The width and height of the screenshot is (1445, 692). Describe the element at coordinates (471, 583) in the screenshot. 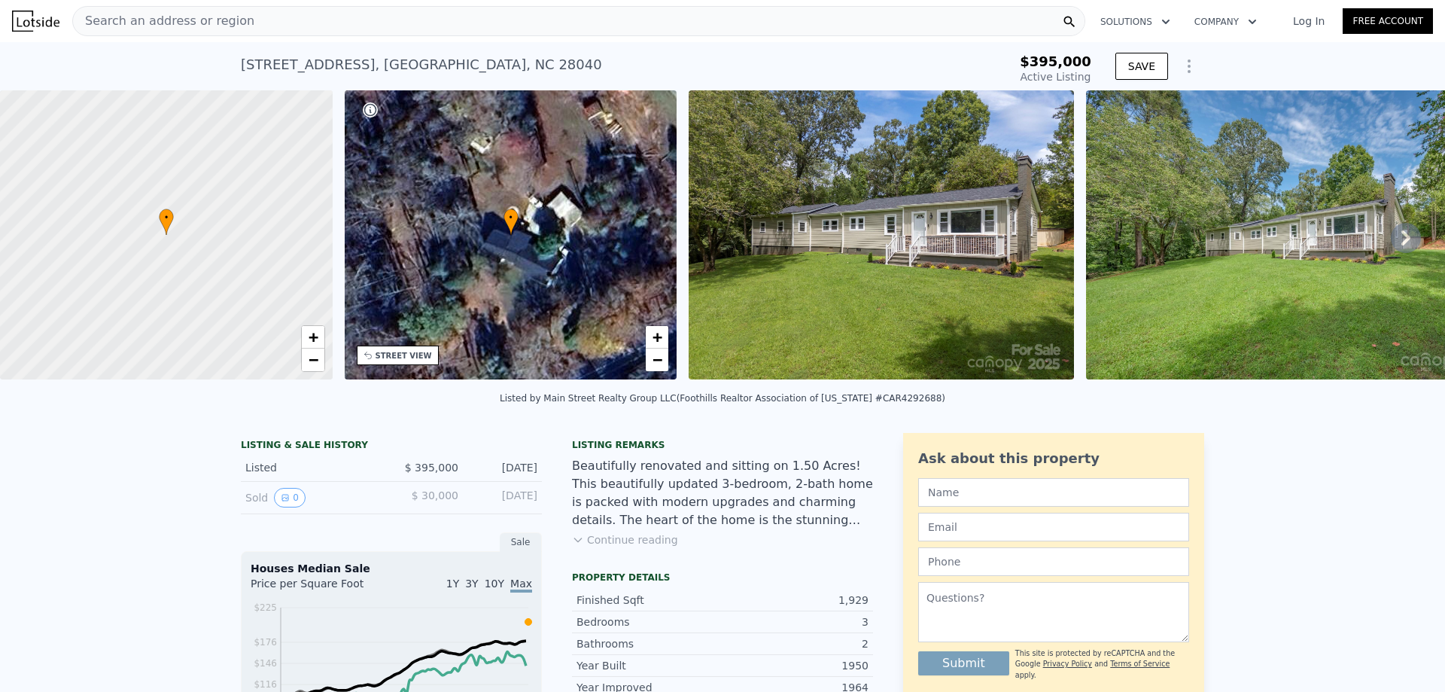

I see `span: 3Y` at that location.